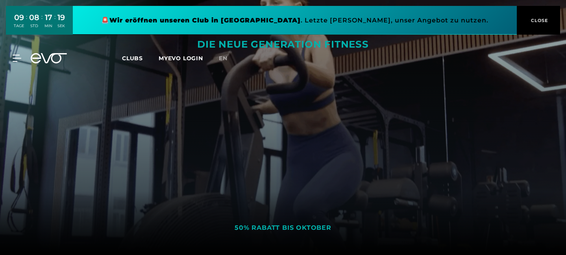  I want to click on div: STD, so click(34, 26).